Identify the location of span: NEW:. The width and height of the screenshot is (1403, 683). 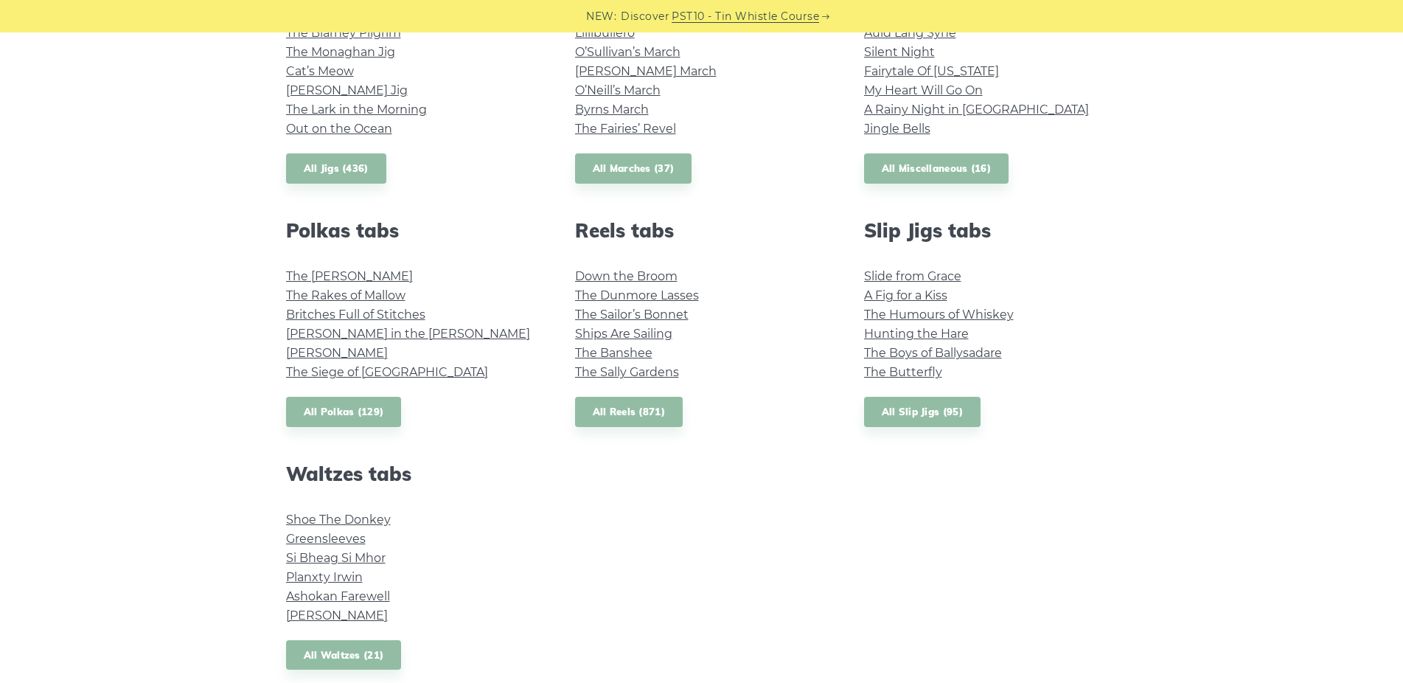
(601, 16).